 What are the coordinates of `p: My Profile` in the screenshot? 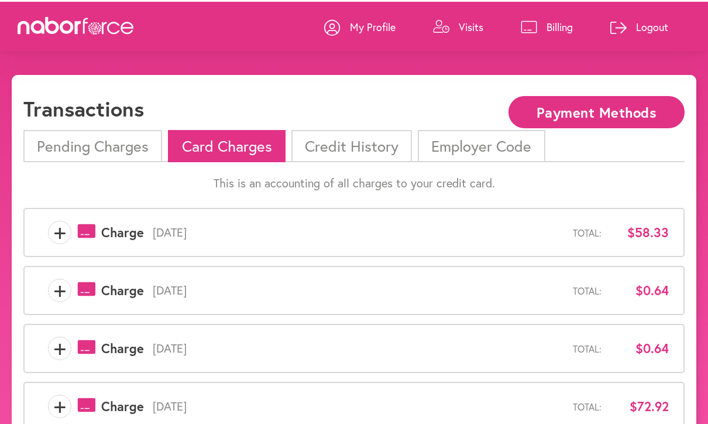 It's located at (373, 25).